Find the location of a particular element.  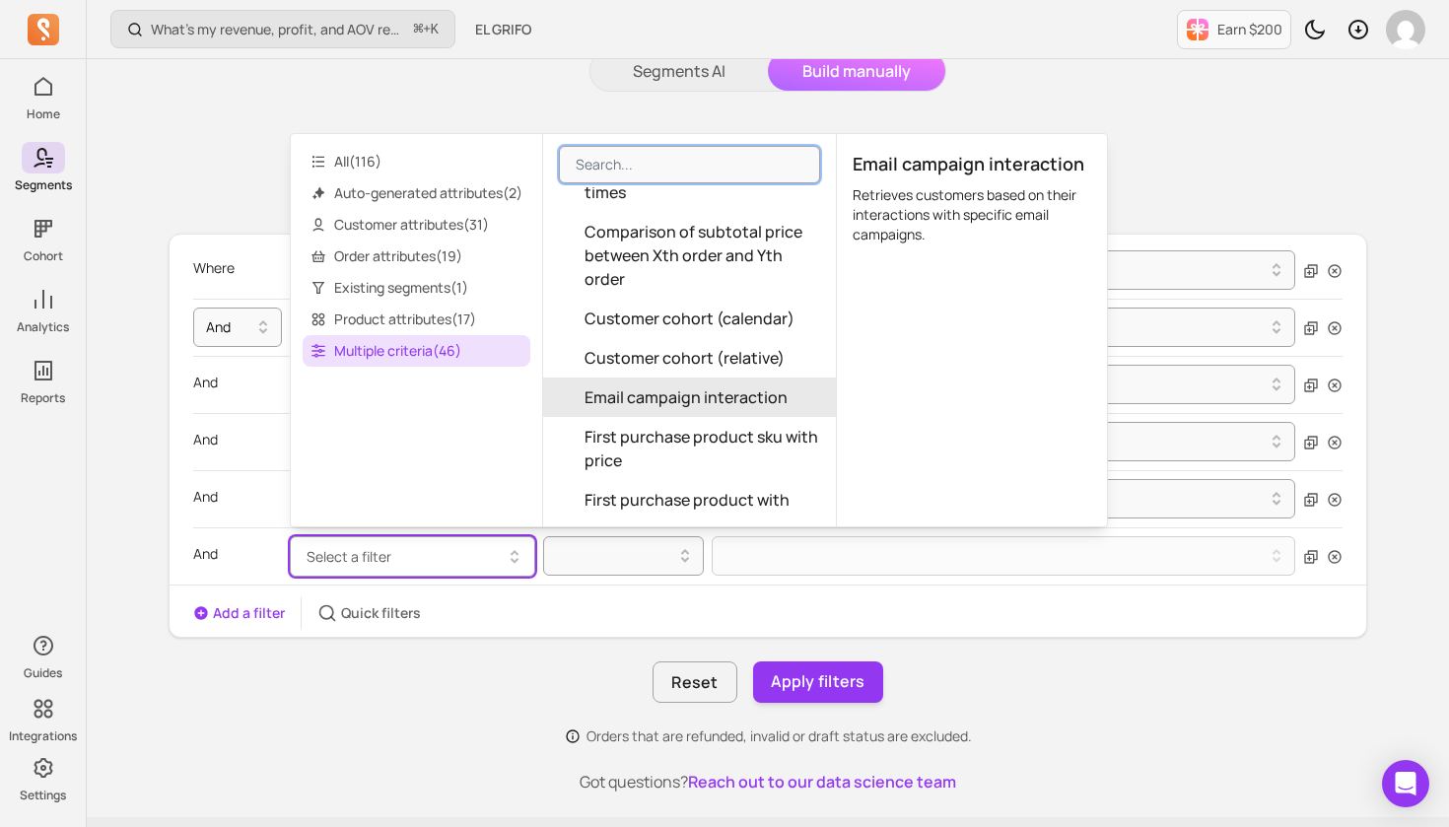

span: Comparison of subtotal price between Xth order and Yth order is located at coordinates (702, 255).